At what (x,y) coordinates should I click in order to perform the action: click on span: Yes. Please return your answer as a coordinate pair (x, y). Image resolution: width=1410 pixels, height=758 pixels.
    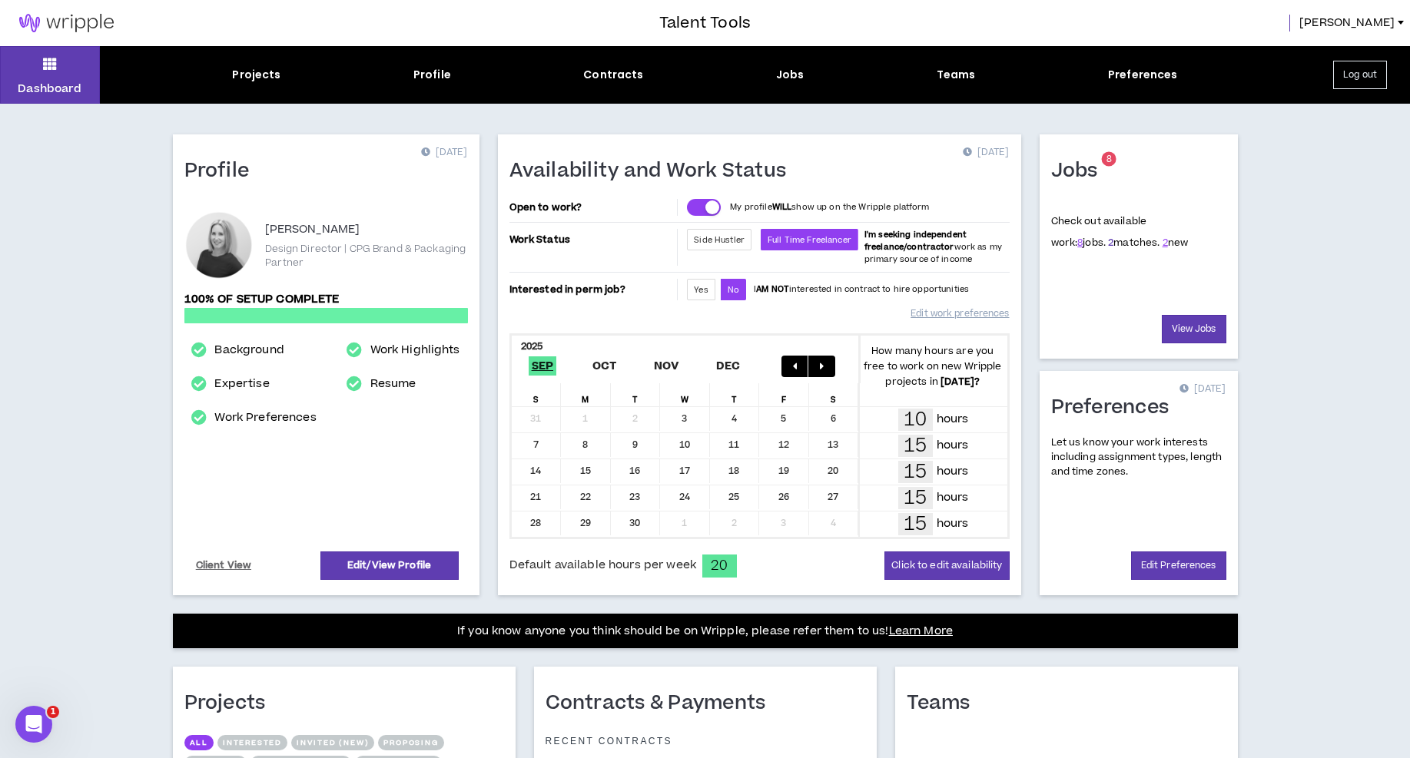
    Looking at the image, I should click on (701, 290).